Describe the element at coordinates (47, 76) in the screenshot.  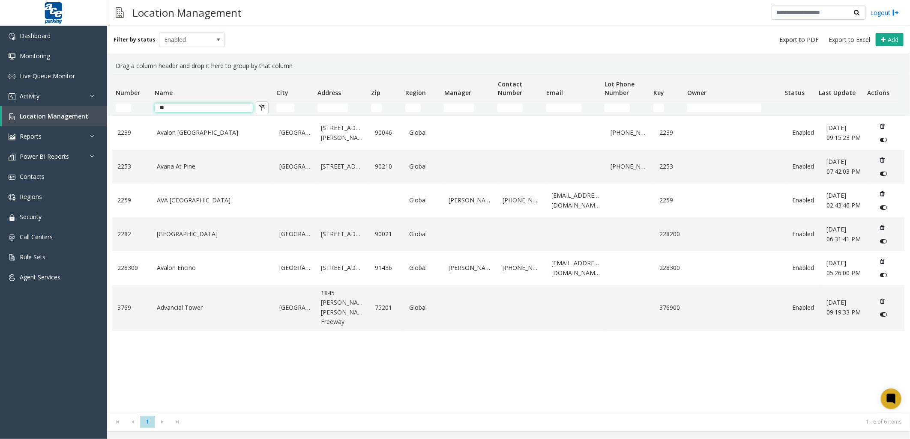
I see `span: Live Queue Monitor` at that location.